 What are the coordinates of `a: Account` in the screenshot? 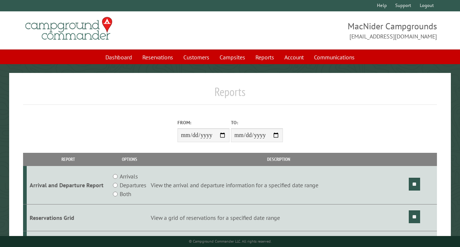 It's located at (294, 57).